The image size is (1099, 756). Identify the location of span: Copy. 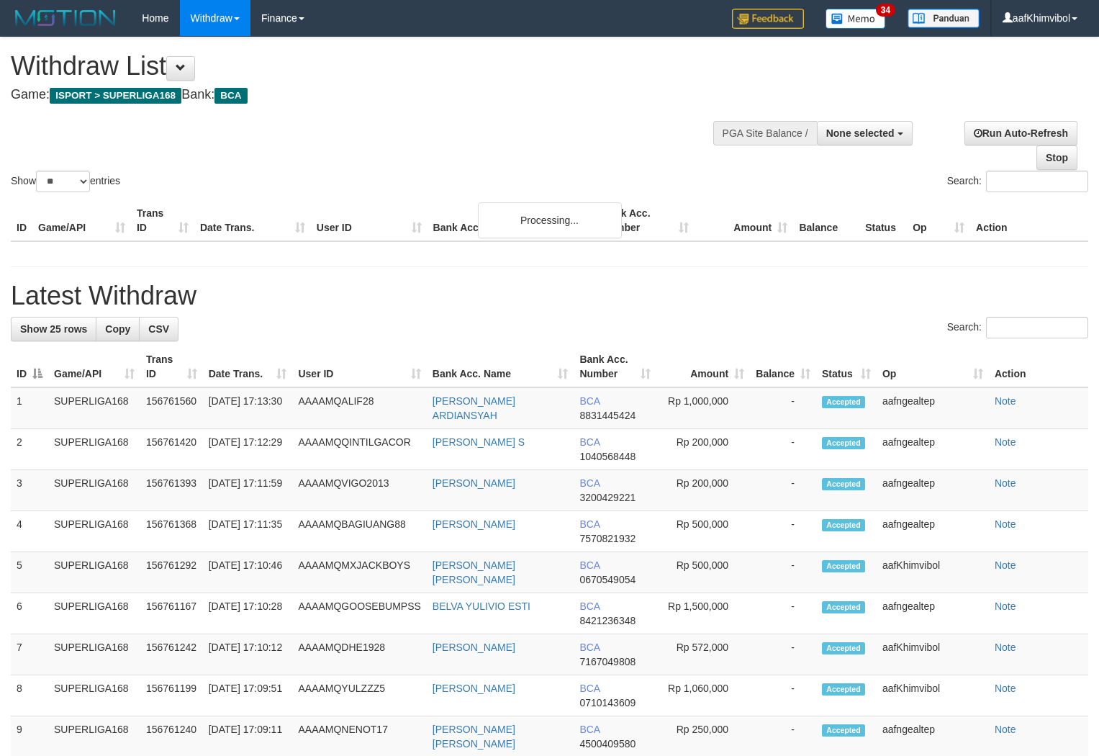
(117, 329).